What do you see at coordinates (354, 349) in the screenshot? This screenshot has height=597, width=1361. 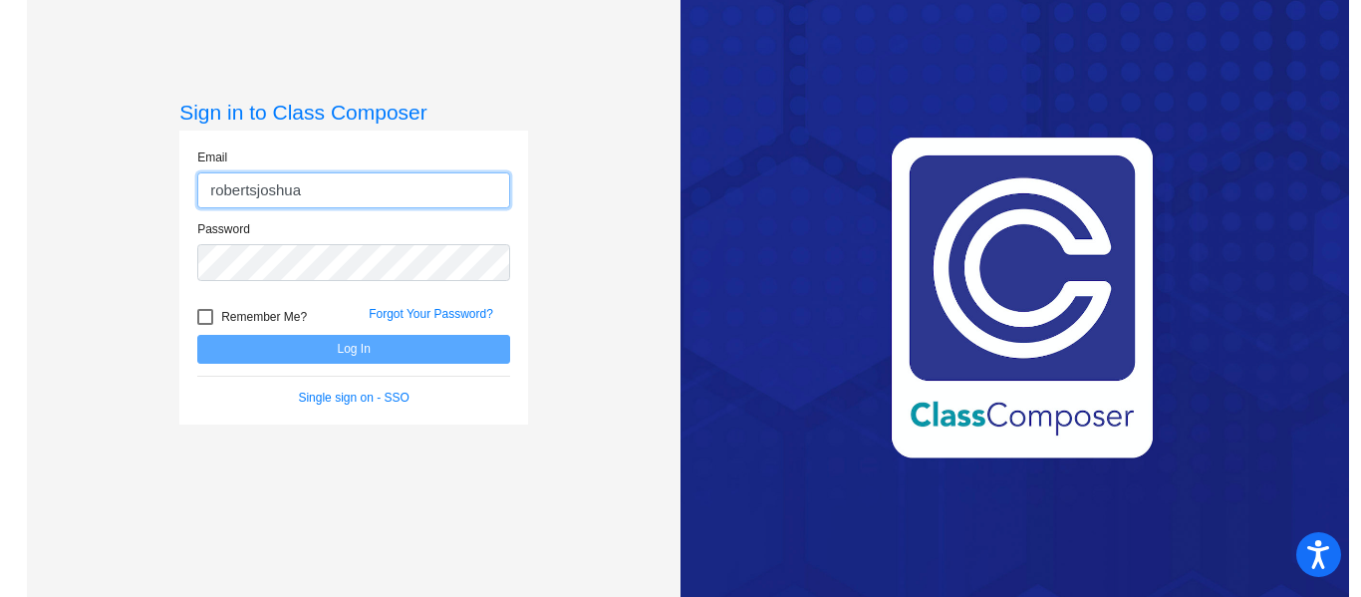 I see `button: Log In` at bounding box center [354, 349].